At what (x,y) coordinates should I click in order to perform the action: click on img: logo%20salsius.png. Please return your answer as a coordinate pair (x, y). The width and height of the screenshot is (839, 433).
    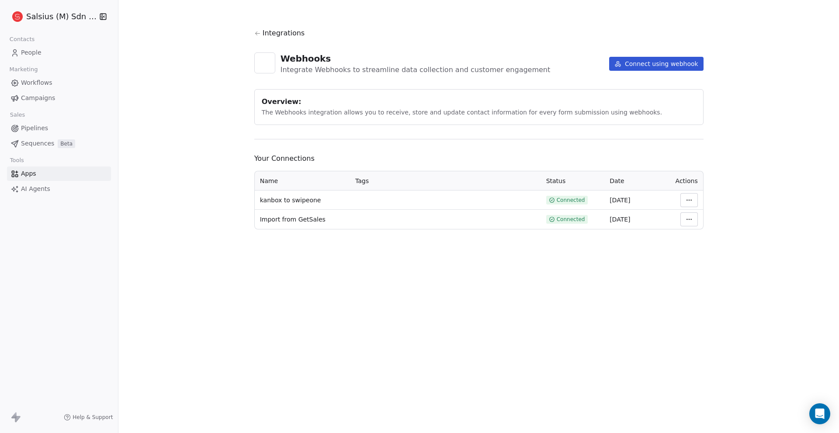
    Looking at the image, I should click on (17, 17).